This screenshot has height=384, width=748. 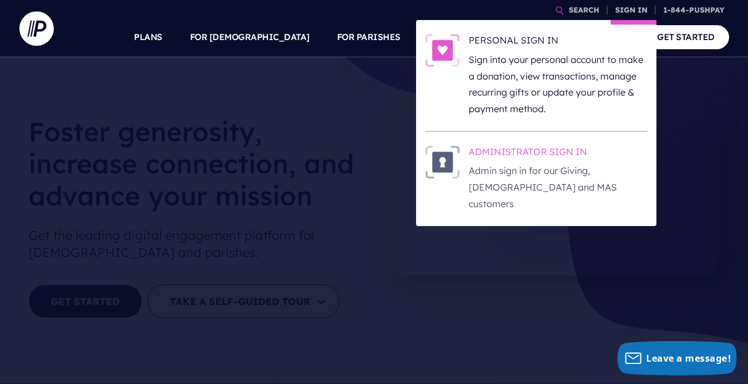 What do you see at coordinates (536, 76) in the screenshot?
I see `a: PERSONAL SIGN IN - Illustration PERSONAL SIGN IN Sign into your personal account to make a donati...` at bounding box center [536, 76].